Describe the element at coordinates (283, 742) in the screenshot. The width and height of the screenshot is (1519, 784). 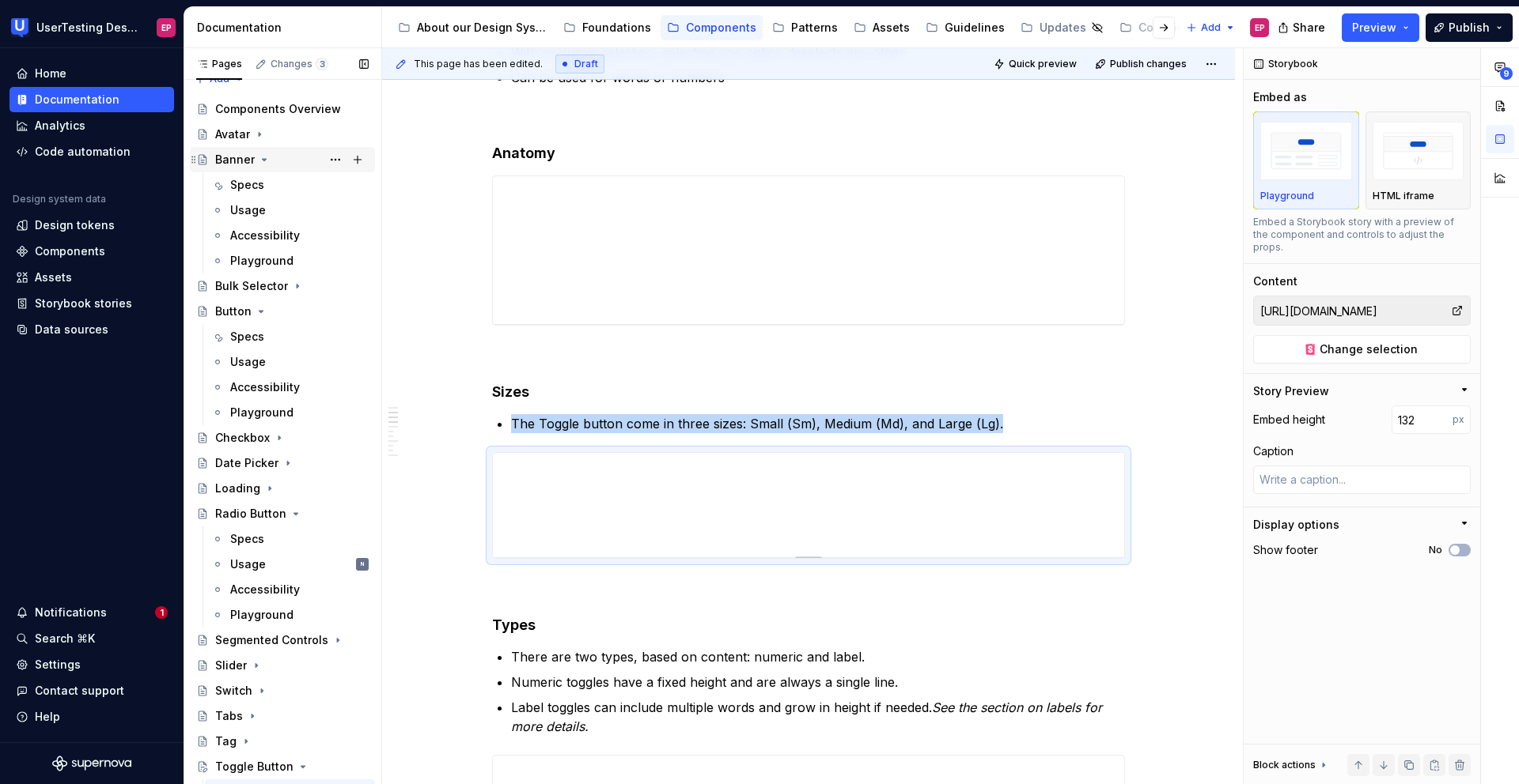
I see `a: Tag` at that location.